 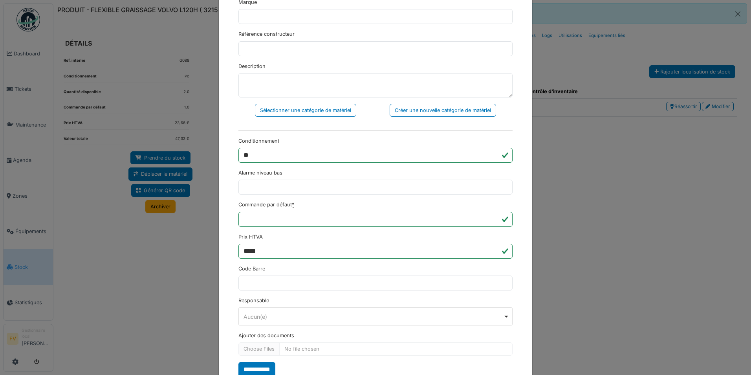 I want to click on label: Conditionnement, so click(x=259, y=141).